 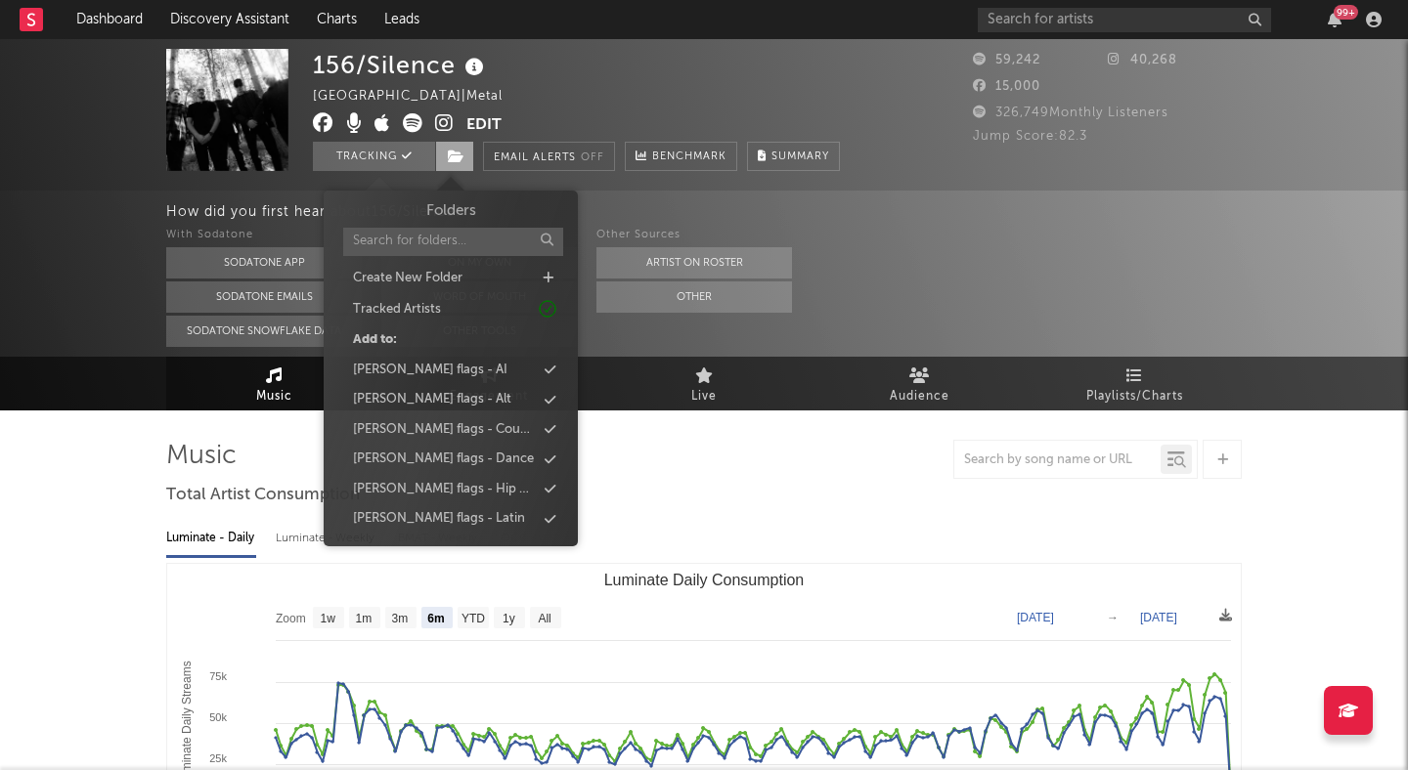 What do you see at coordinates (1134, 383) in the screenshot?
I see `a: Playlists/Charts` at bounding box center [1134, 383].